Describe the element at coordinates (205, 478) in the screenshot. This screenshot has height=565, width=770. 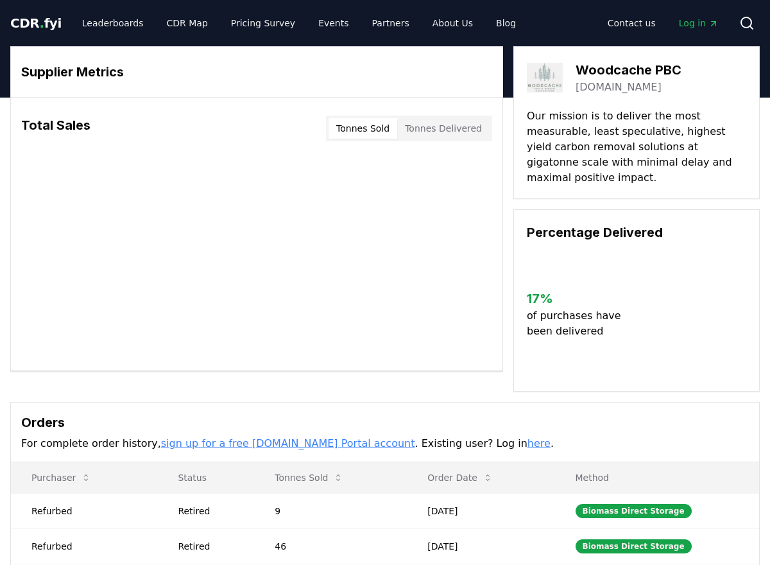
I see `p: Status` at that location.